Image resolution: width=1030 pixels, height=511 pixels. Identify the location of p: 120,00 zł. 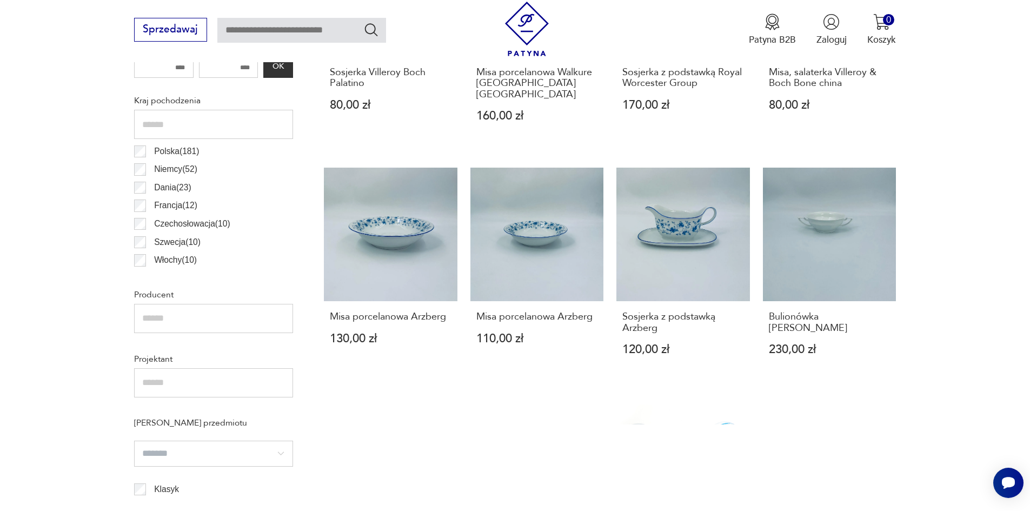
(683, 349).